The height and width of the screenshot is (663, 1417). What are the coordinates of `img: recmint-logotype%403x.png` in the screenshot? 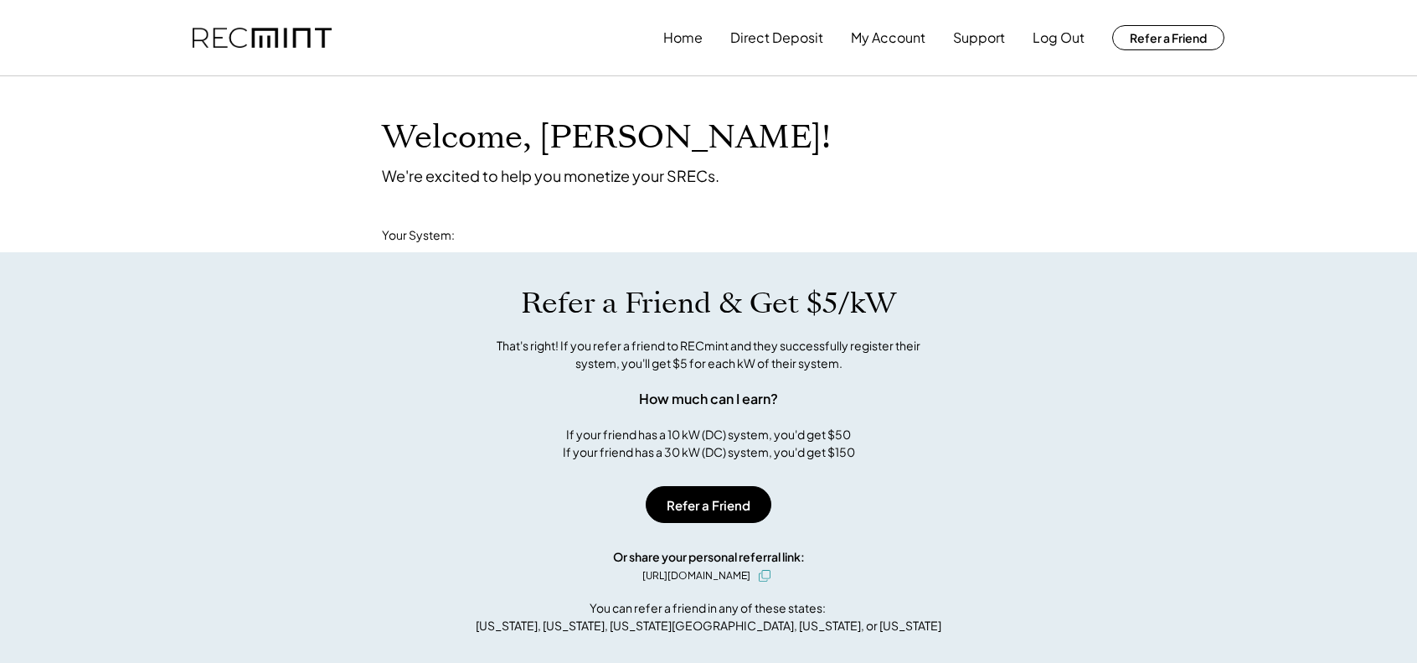 It's located at (262, 38).